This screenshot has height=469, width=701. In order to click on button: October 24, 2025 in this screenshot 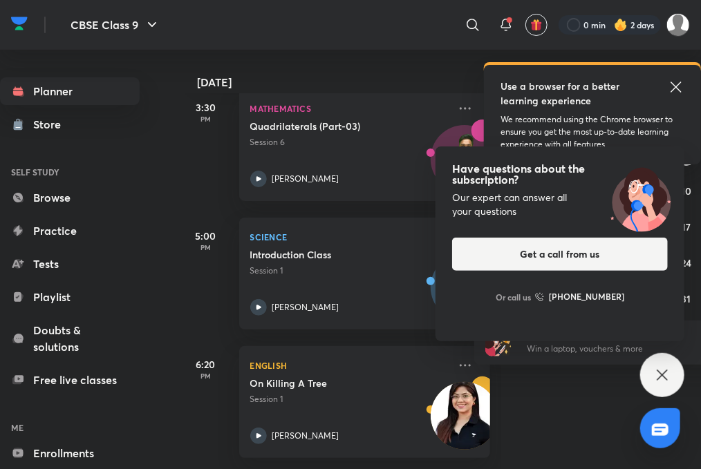, I will do `click(686, 263)`.